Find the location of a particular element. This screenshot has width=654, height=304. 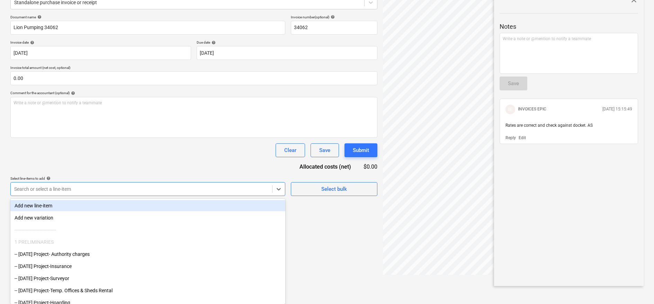

span: Rates are correct and check against docket. AS is located at coordinates (549, 125).